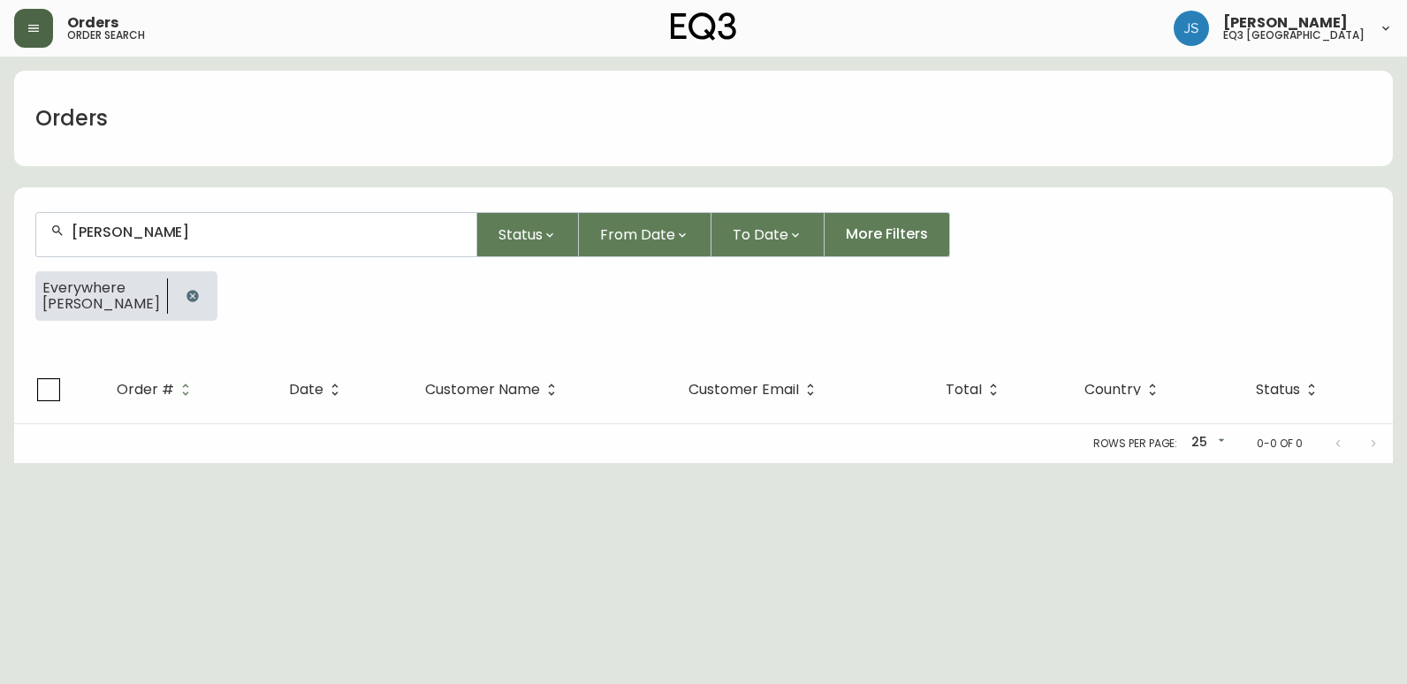  Describe the element at coordinates (704, 27) in the screenshot. I see `img: logo` at that location.